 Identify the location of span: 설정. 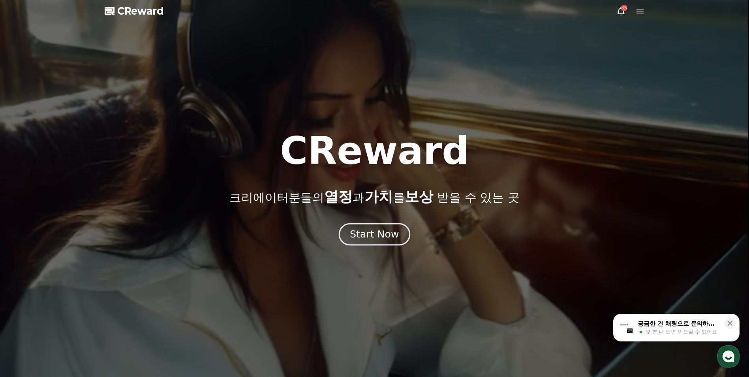
(127, 265).